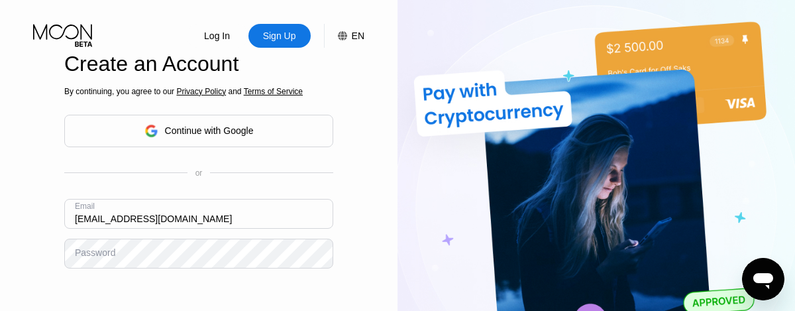 Image resolution: width=795 pixels, height=311 pixels. I want to click on div: Create an Account, so click(199, 64).